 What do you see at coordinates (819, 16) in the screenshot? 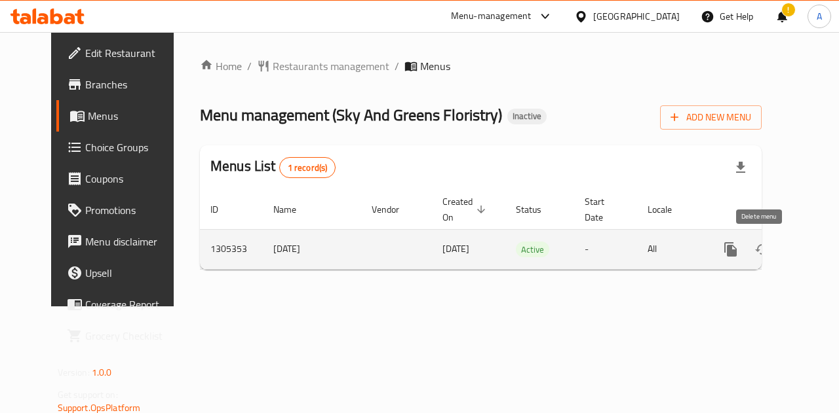
I see `span: A` at bounding box center [819, 16].